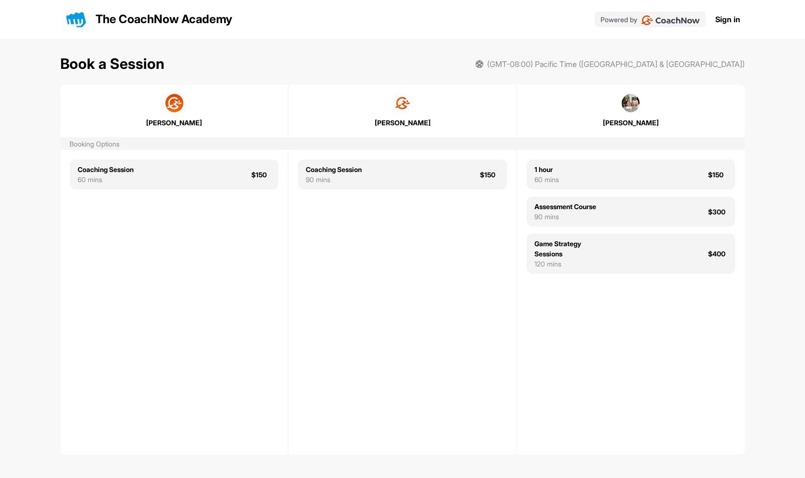  I want to click on div: $300, so click(718, 212).